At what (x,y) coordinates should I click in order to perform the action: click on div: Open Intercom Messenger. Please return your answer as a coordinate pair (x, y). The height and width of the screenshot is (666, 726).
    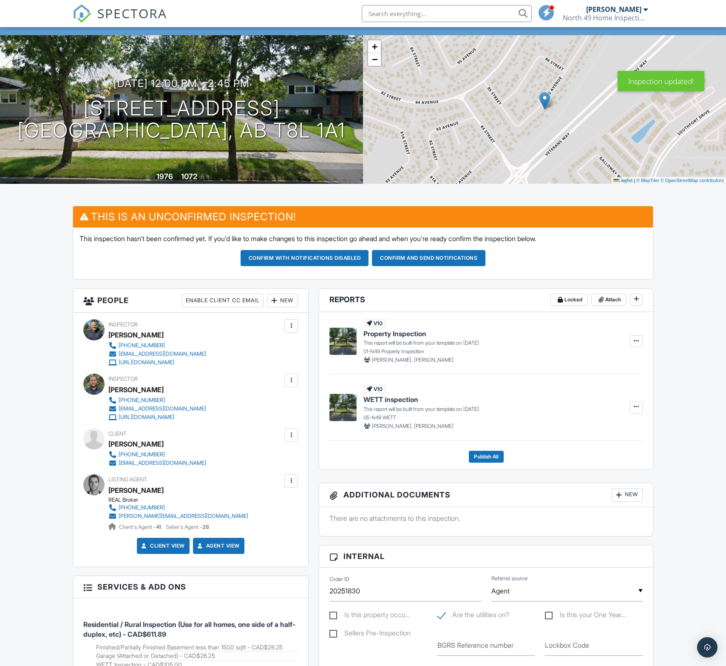
    Looking at the image, I should click on (707, 648).